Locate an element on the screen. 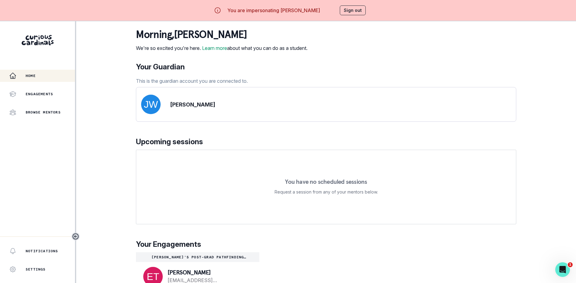 This screenshot has height=283, width=576. img: svg is located at coordinates (151, 104).